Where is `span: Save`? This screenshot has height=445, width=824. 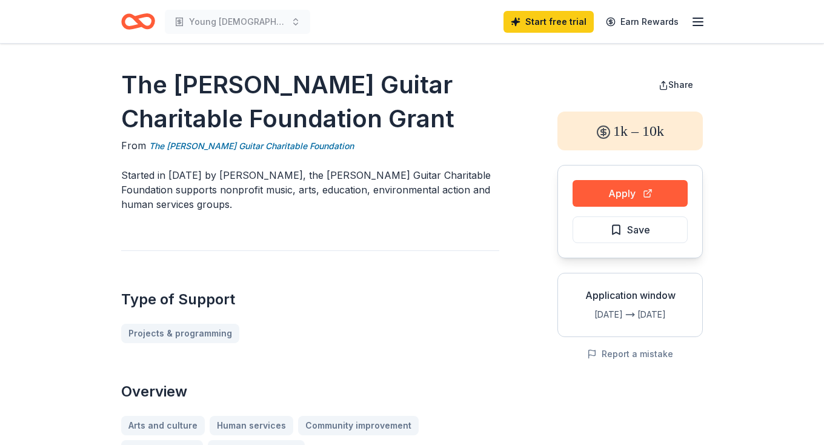 span: Save is located at coordinates (638, 230).